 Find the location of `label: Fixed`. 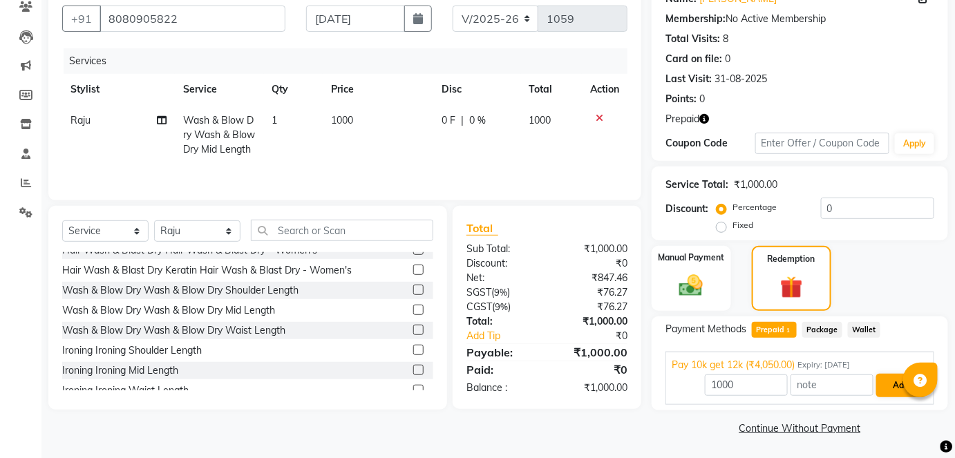

label: Fixed is located at coordinates (743, 225).